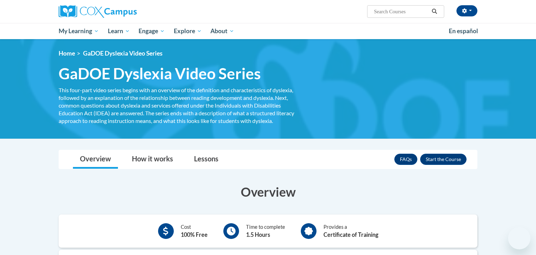  Describe the element at coordinates (223, 31) in the screenshot. I see `a: About` at that location.